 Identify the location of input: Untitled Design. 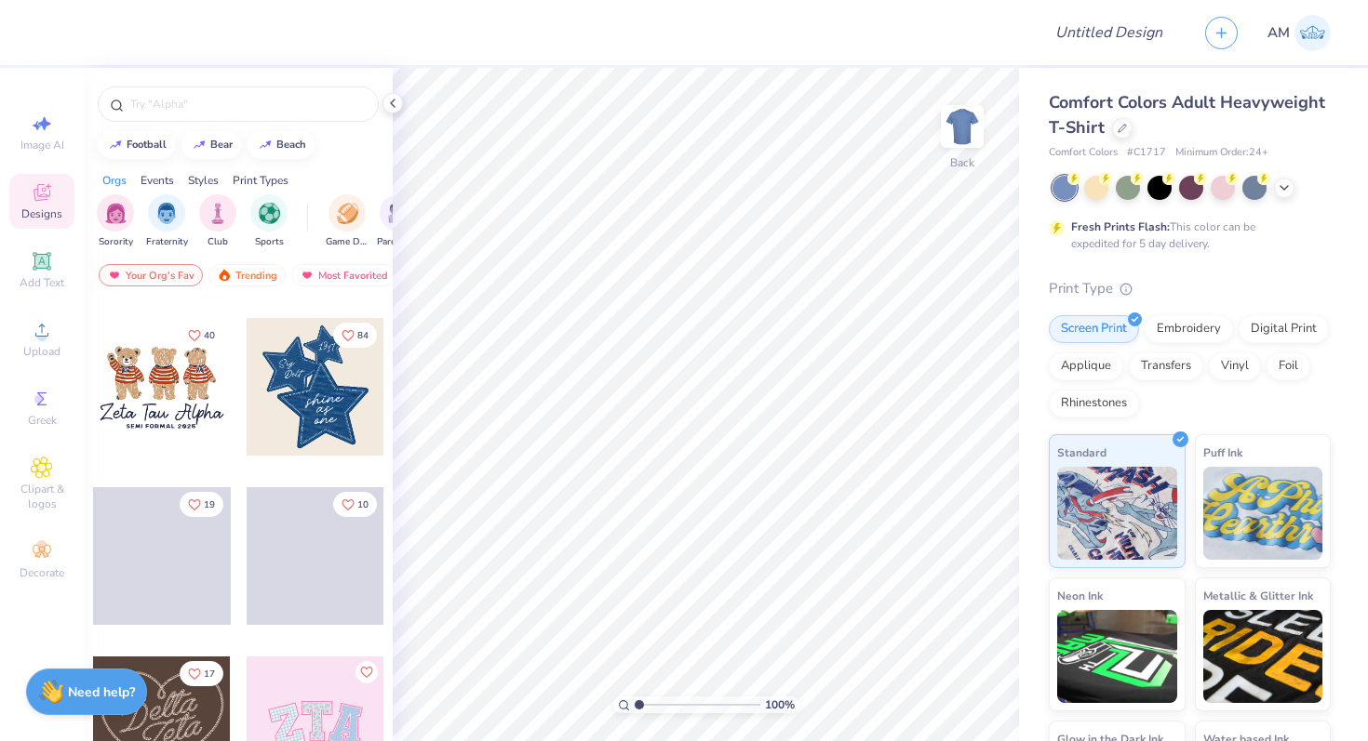
(1108, 33).